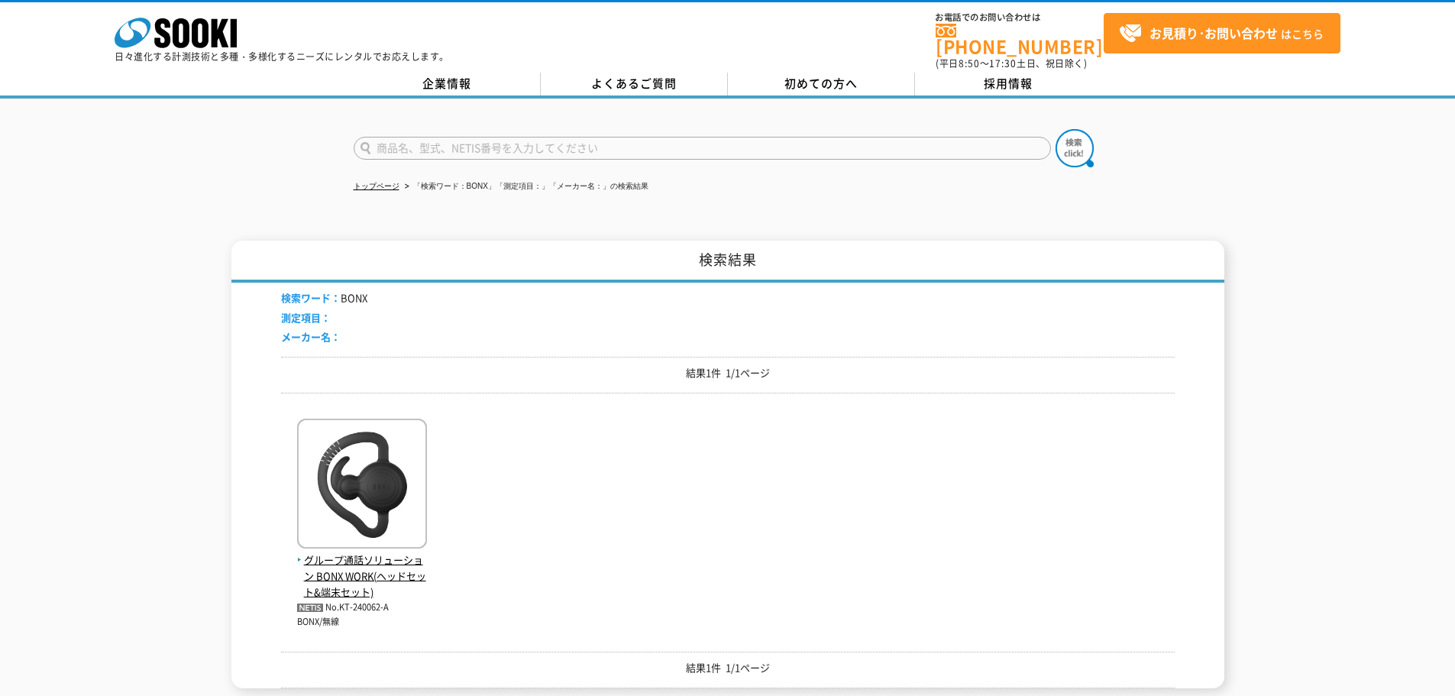  Describe the element at coordinates (362, 567) in the screenshot. I see `a: グループ通話ソリューション BONX WORK(ヘッドセット&端末セット)` at that location.